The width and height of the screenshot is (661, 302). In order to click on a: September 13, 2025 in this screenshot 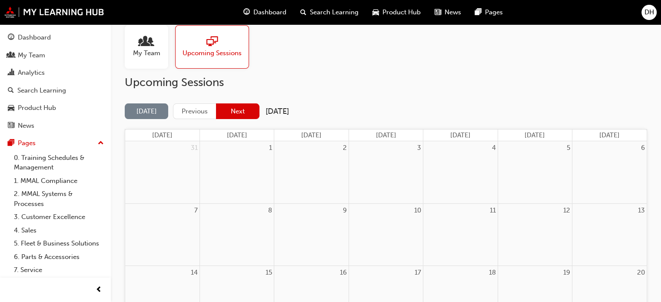, I will do `click(641, 210)`.